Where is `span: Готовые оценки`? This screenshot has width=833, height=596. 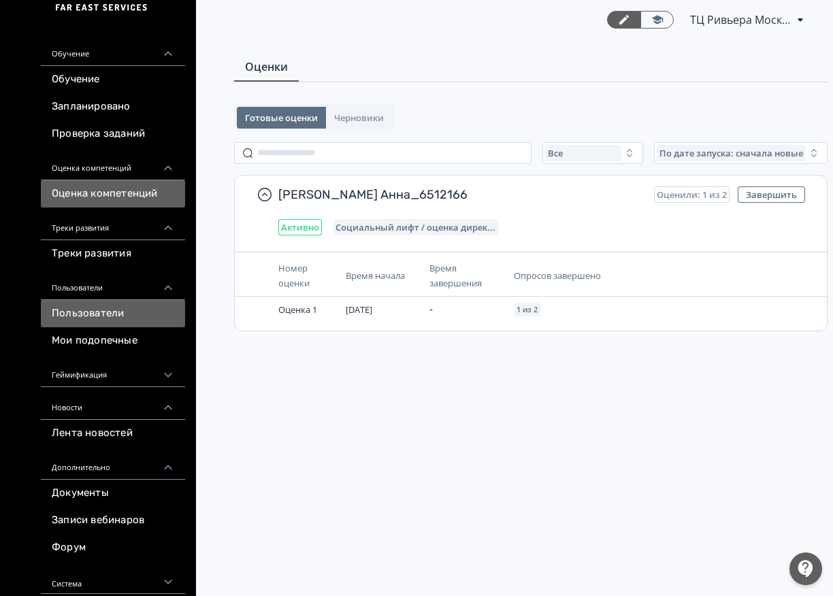 span: Готовые оценки is located at coordinates (281, 118).